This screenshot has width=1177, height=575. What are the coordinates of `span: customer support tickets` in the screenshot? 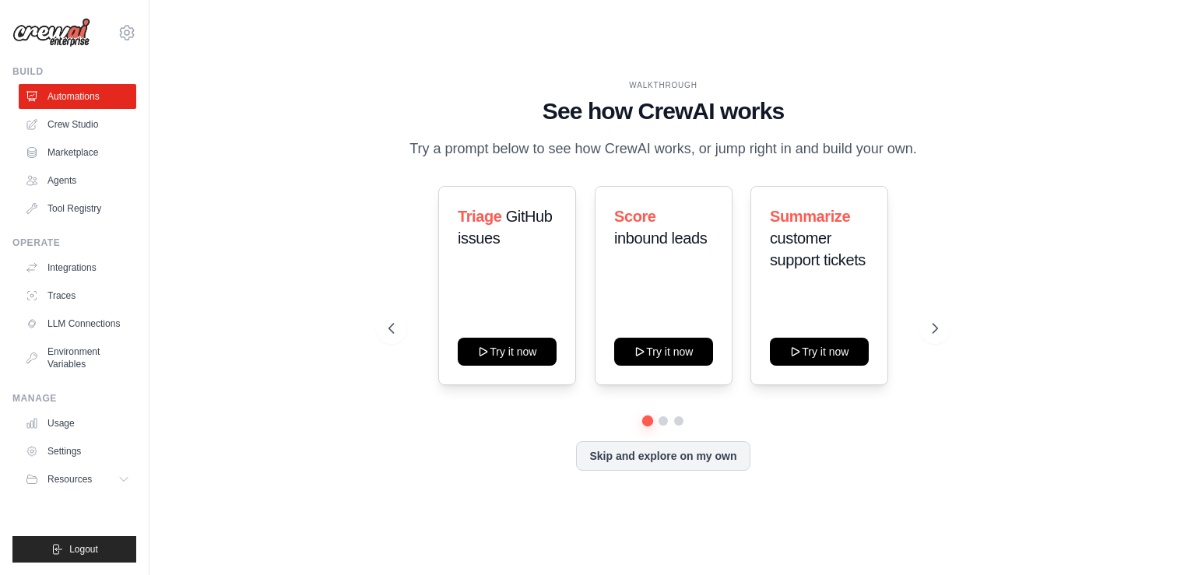 It's located at (817, 249).